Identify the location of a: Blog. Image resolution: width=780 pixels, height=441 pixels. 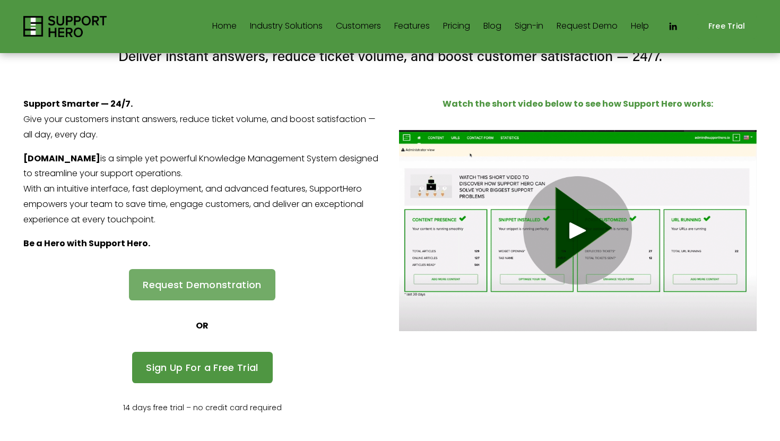
(492, 27).